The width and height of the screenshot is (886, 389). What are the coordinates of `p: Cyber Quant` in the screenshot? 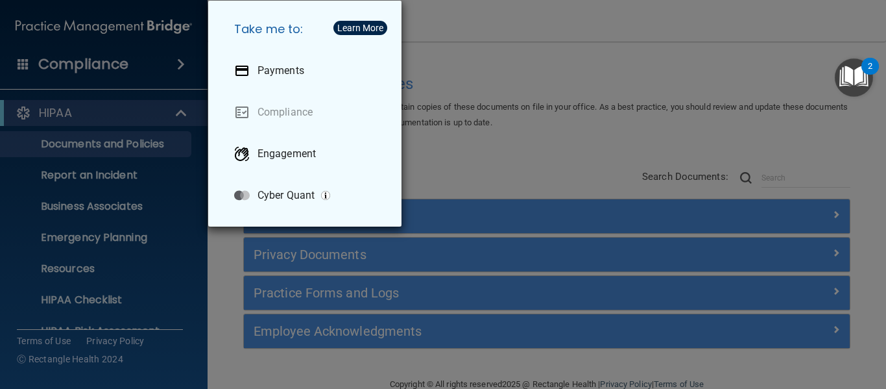 It's located at (286, 195).